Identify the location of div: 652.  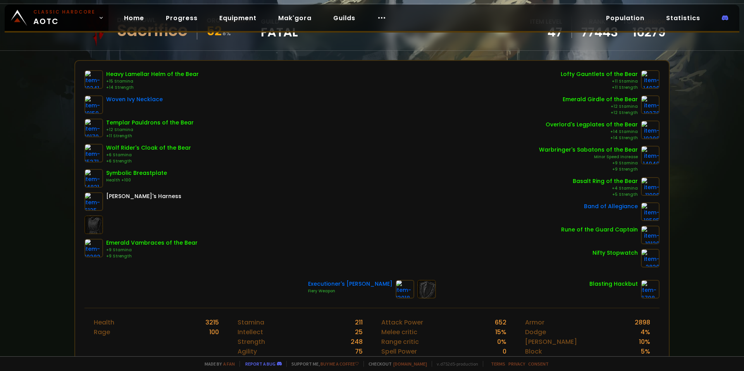
(500, 322).